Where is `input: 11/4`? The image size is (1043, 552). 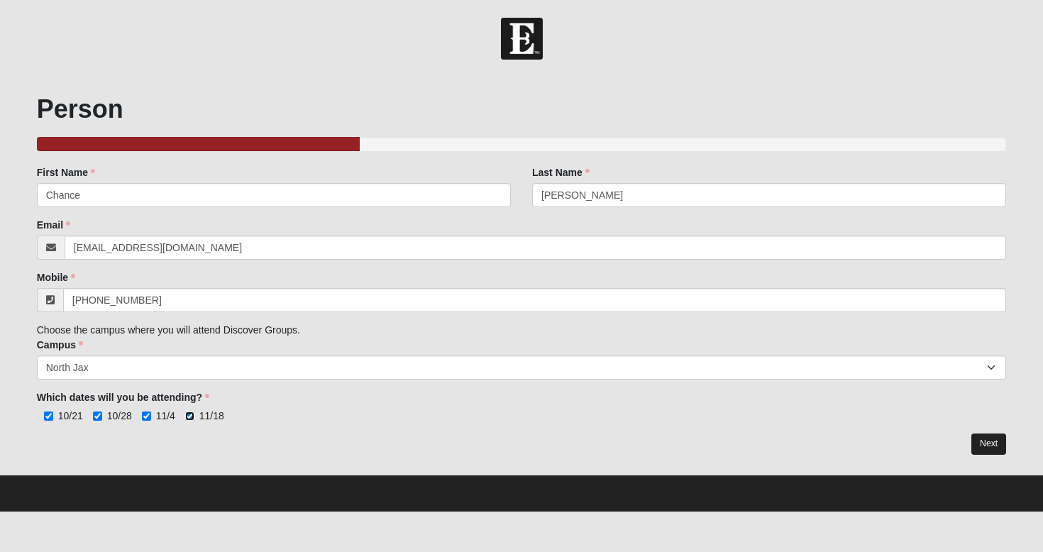
input: 11/4 is located at coordinates (146, 416).